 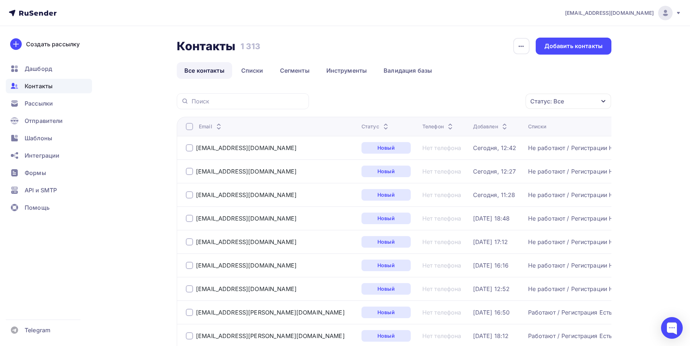 I want to click on div: Email, so click(x=211, y=127).